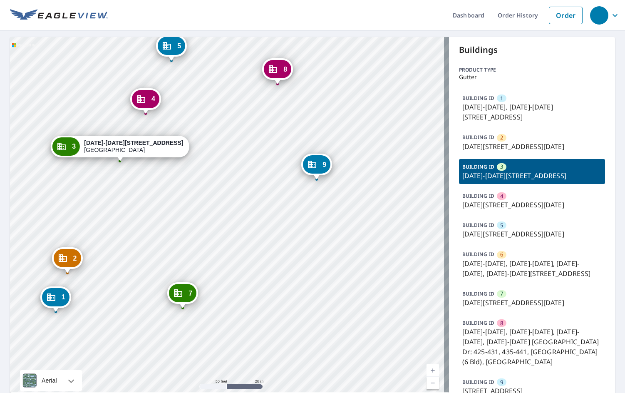 This screenshot has width=625, height=393. Describe the element at coordinates (278, 71) in the screenshot. I see `div: Dropped pin, building 8, Commercial property, 1233-1239, 1243-1249, 1253-1259, 1263-1269 Maple Vi...` at that location.